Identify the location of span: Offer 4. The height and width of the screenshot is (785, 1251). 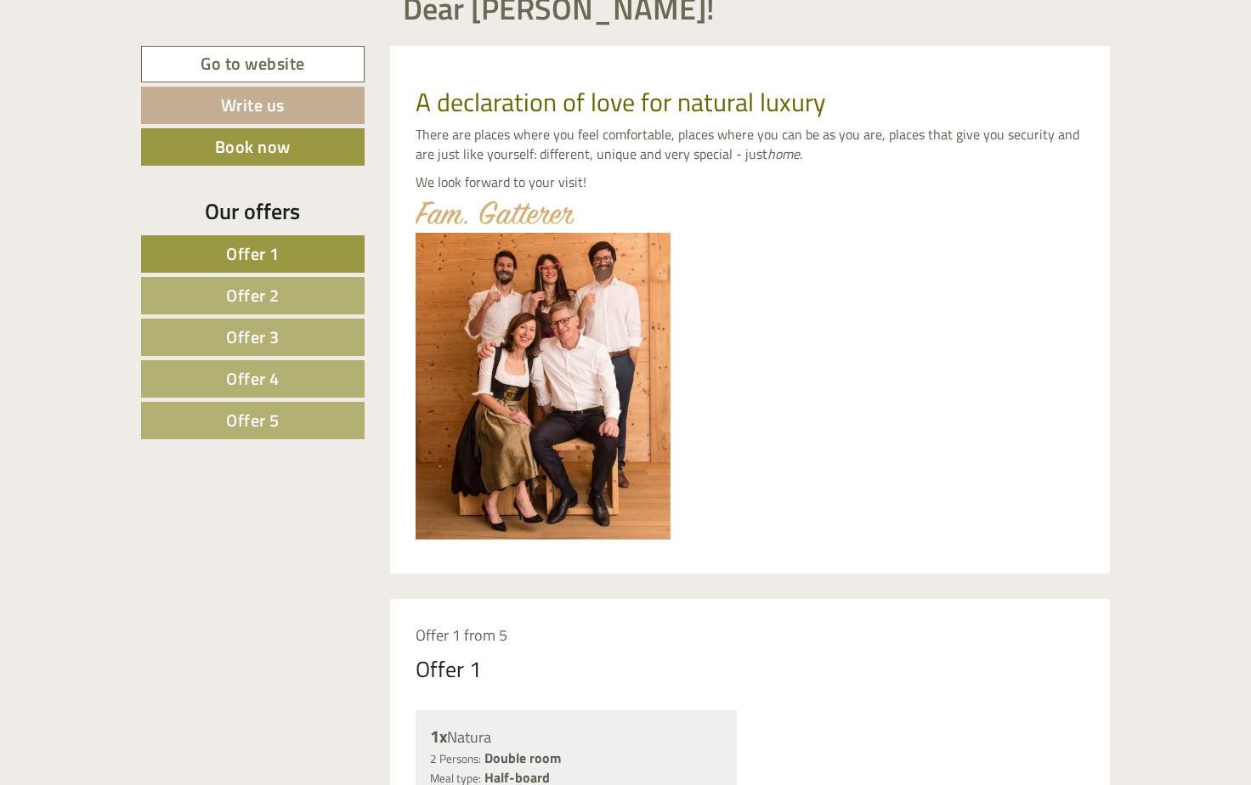
(252, 378).